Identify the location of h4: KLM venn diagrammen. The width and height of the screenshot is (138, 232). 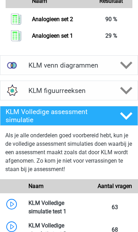
(69, 65).